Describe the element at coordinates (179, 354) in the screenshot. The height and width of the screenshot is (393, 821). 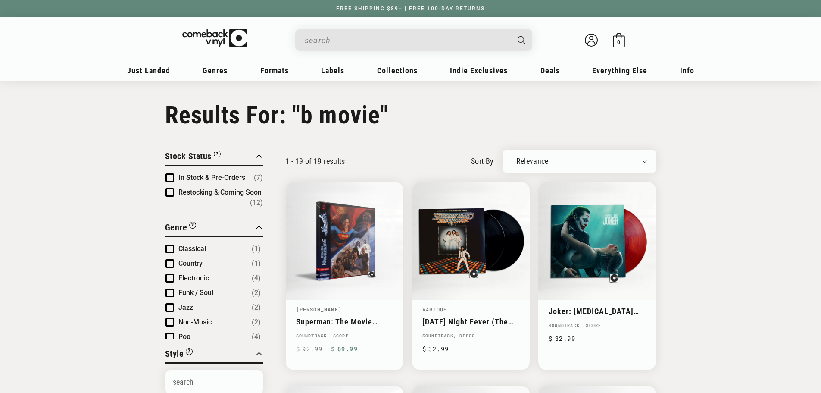
I see `button: Filter by Style` at that location.